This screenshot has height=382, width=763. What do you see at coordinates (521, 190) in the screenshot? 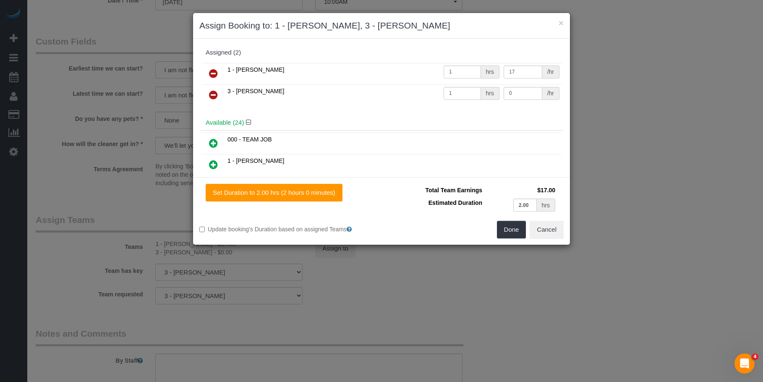
I see `td: $17.00` at bounding box center [521, 190].